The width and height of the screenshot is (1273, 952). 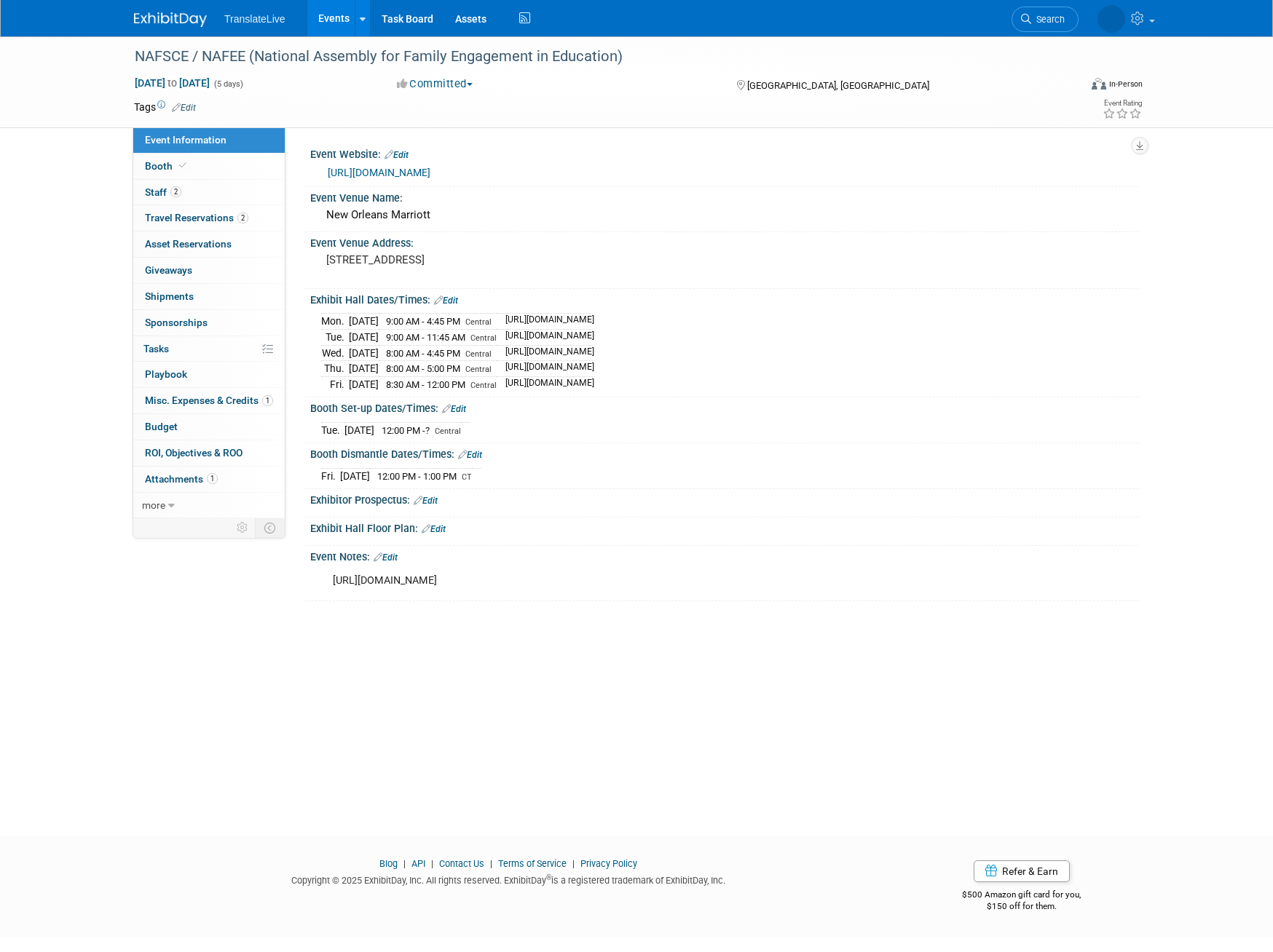 I want to click on span: Event Information, so click(x=185, y=140).